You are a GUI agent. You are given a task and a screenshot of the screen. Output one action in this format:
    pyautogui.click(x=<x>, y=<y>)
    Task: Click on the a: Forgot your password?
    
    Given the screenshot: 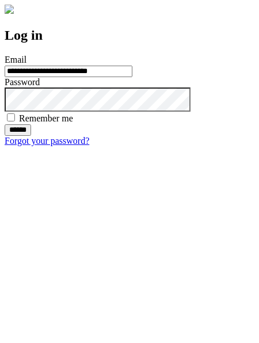 What is the action you would take?
    pyautogui.click(x=47, y=140)
    